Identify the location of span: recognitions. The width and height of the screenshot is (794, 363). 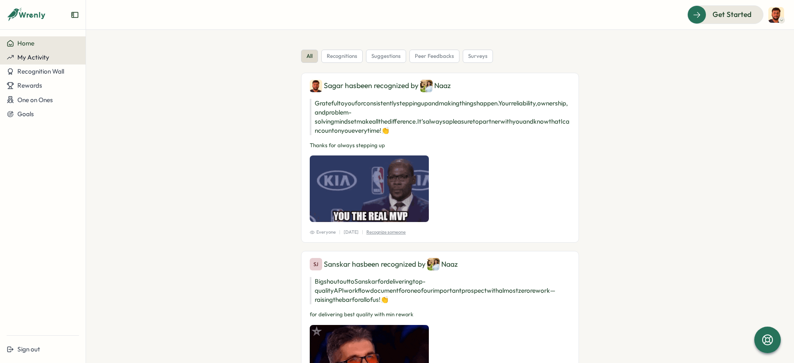
(342, 56).